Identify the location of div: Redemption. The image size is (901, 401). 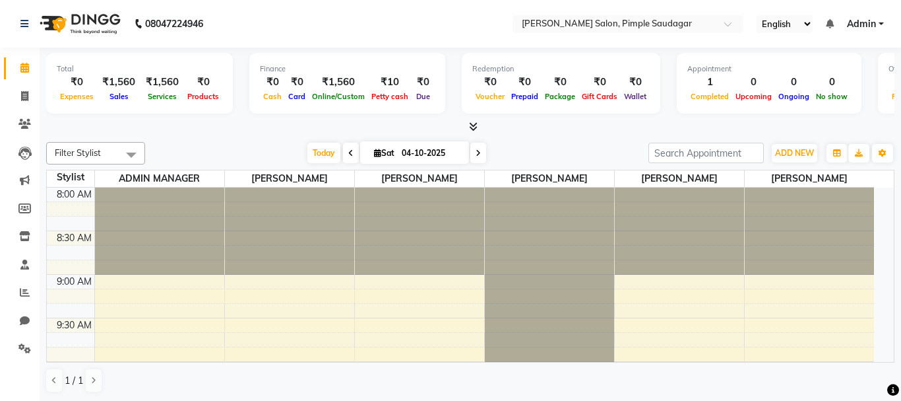
(561, 69).